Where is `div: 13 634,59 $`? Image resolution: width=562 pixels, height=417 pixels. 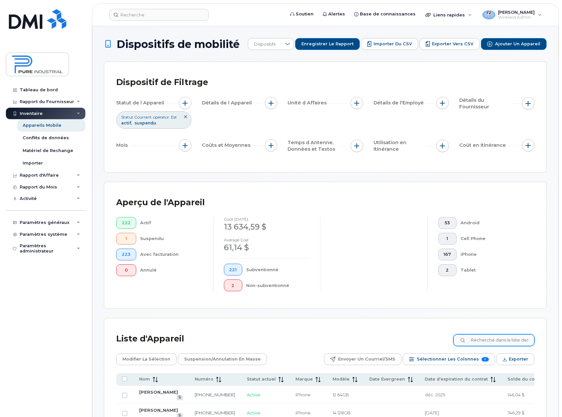 div: 13 634,59 $ is located at coordinates (267, 227).